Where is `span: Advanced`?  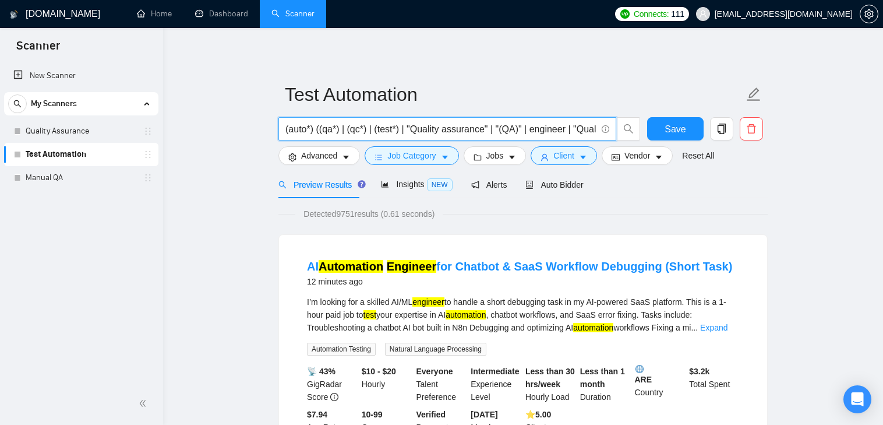
span: Advanced is located at coordinates (319, 156).